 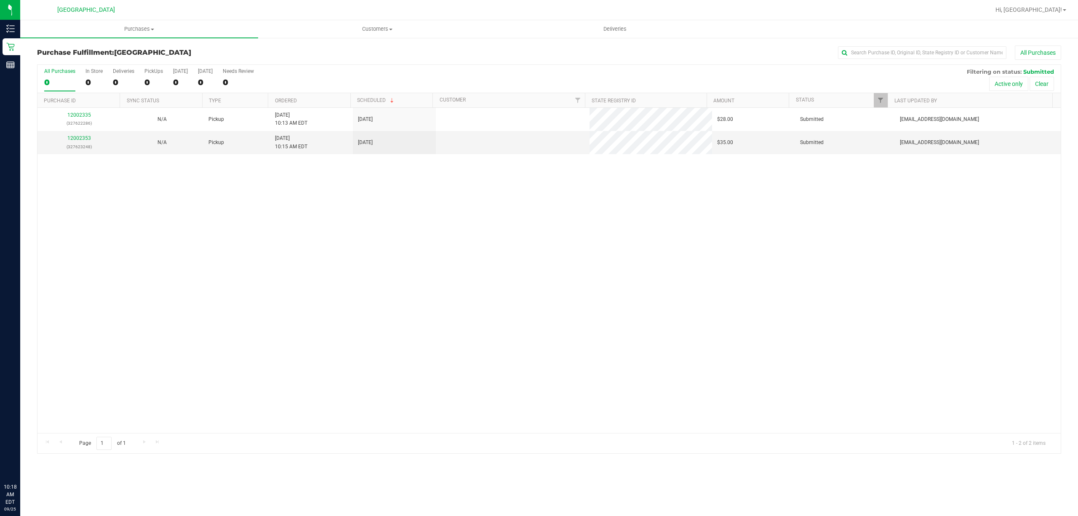 I want to click on a: Purchases, so click(x=139, y=29).